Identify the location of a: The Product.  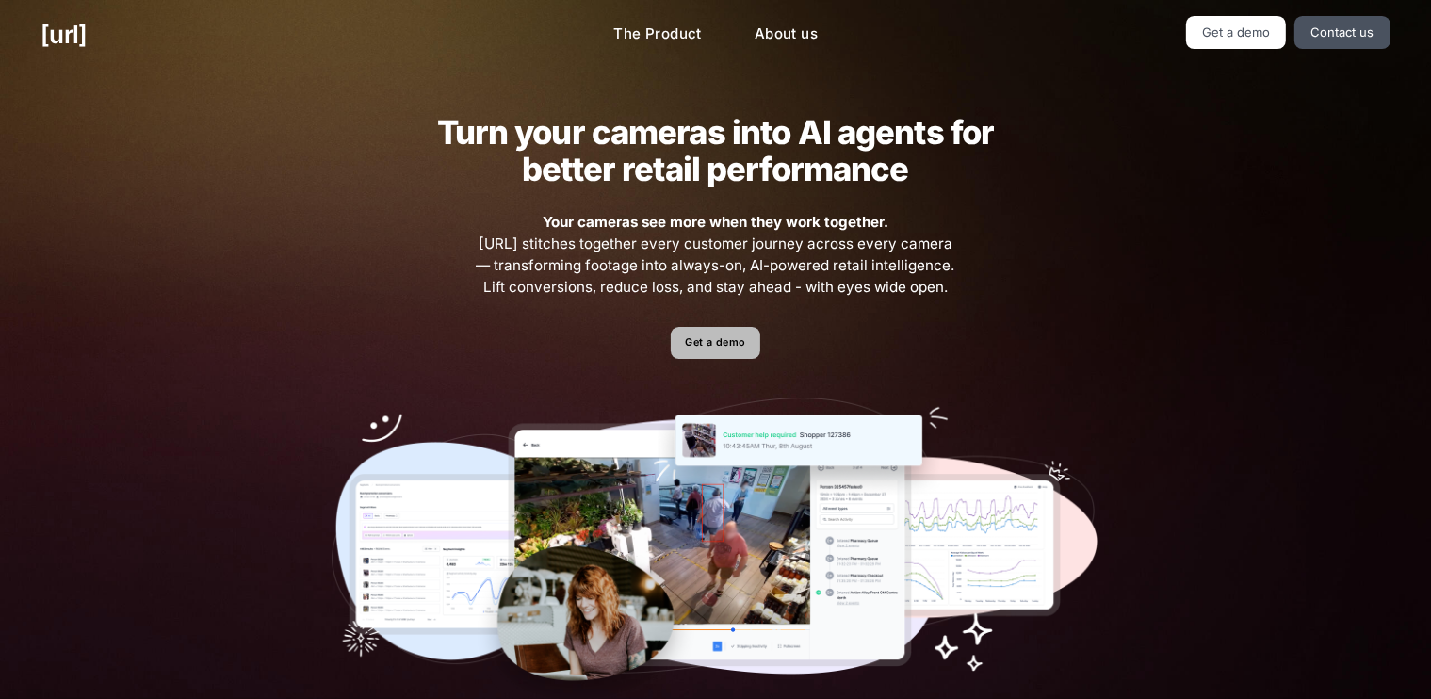
(658, 34).